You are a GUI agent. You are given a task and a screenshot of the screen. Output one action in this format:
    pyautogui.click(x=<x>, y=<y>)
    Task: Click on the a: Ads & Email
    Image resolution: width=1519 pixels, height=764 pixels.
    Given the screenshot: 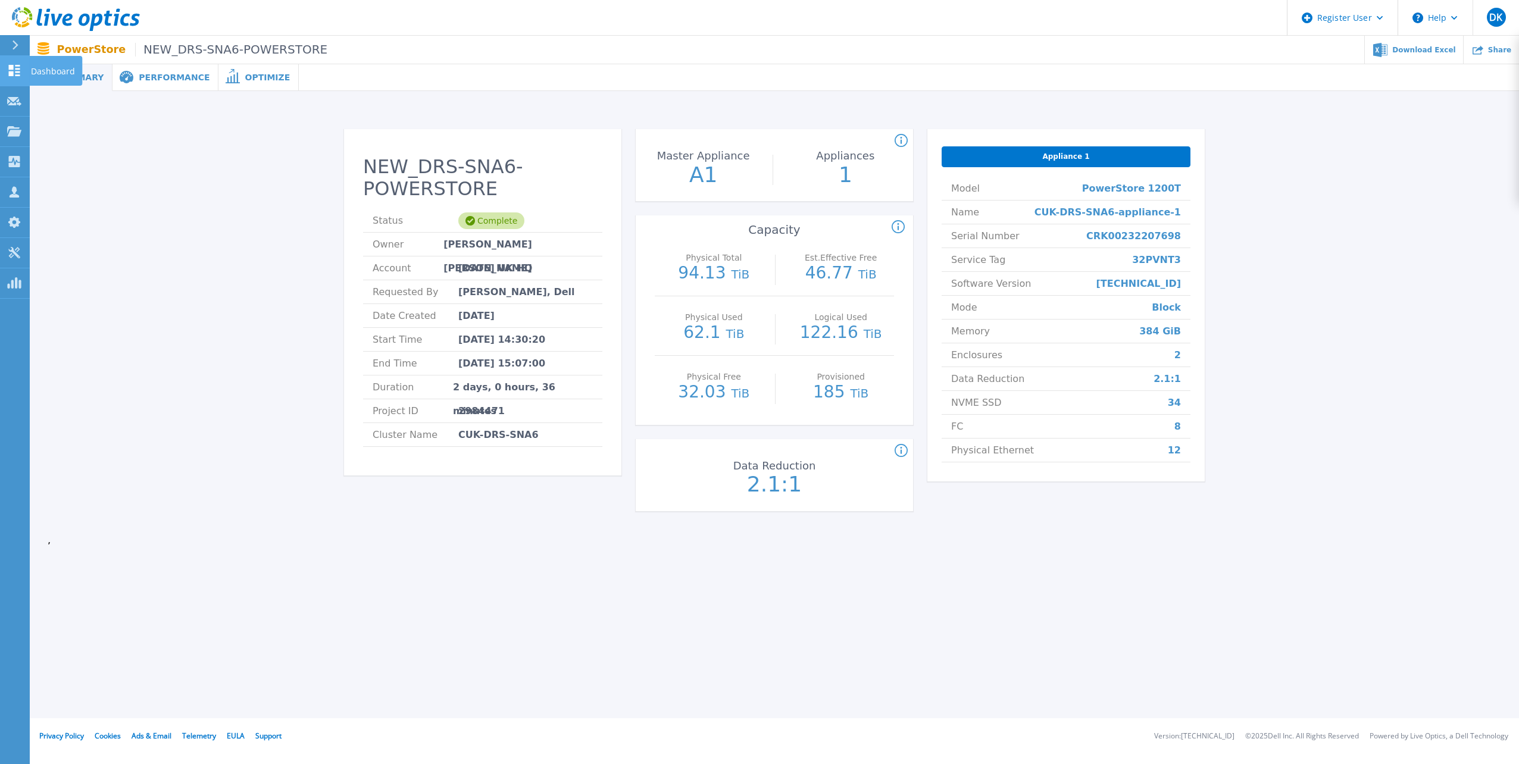 What is the action you would take?
    pyautogui.click(x=151, y=736)
    